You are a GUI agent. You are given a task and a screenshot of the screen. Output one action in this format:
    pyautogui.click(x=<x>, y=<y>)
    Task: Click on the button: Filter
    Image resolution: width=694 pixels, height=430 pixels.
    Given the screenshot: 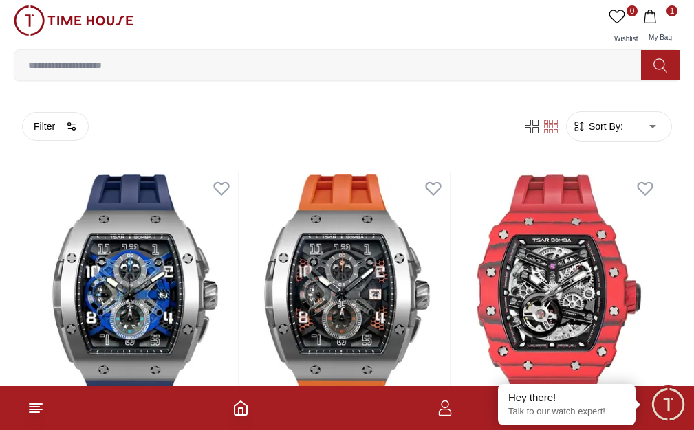 What is the action you would take?
    pyautogui.click(x=55, y=127)
    